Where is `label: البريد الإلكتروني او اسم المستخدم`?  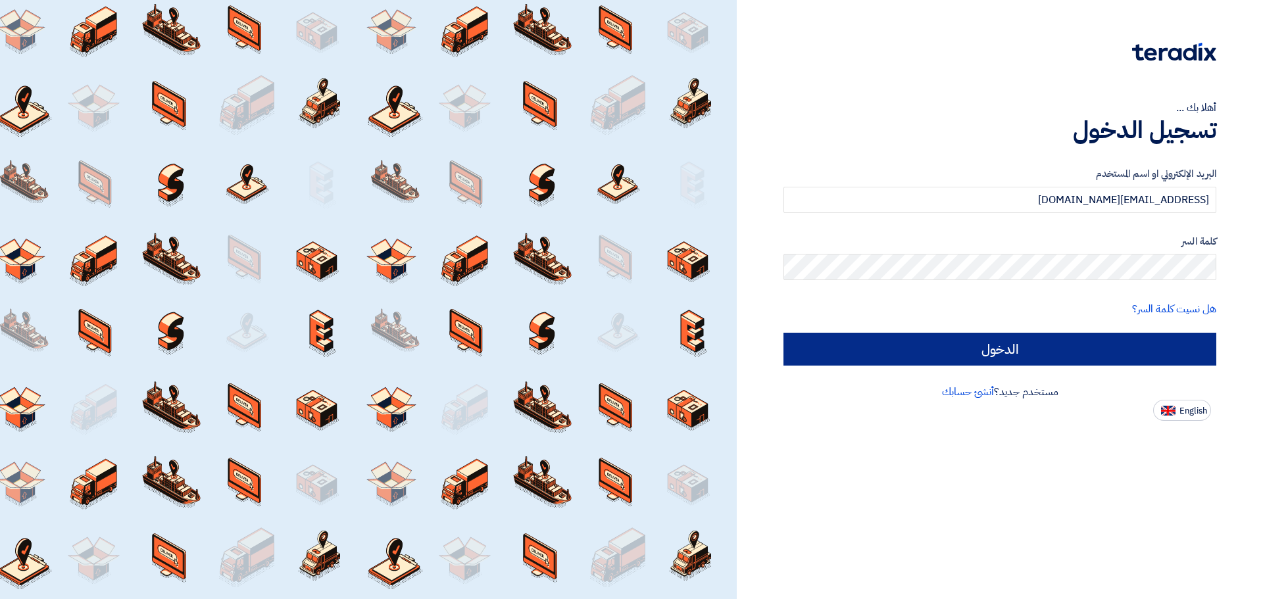
label: البريد الإلكتروني او اسم المستخدم is located at coordinates (1000, 174).